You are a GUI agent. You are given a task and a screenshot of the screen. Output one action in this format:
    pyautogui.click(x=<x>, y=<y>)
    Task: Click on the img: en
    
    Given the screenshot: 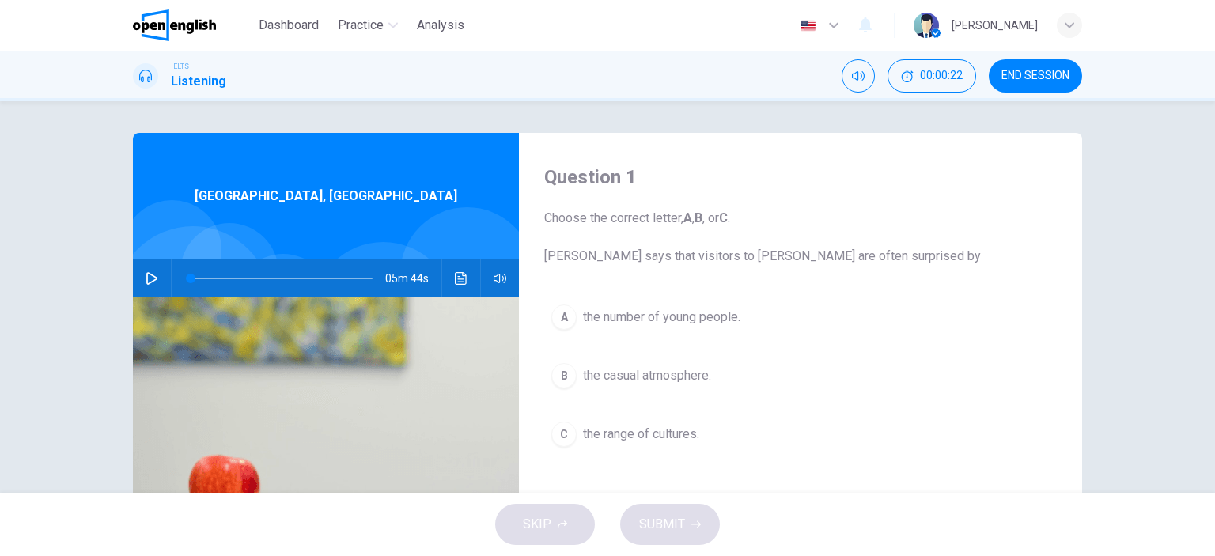 What is the action you would take?
    pyautogui.click(x=808, y=25)
    